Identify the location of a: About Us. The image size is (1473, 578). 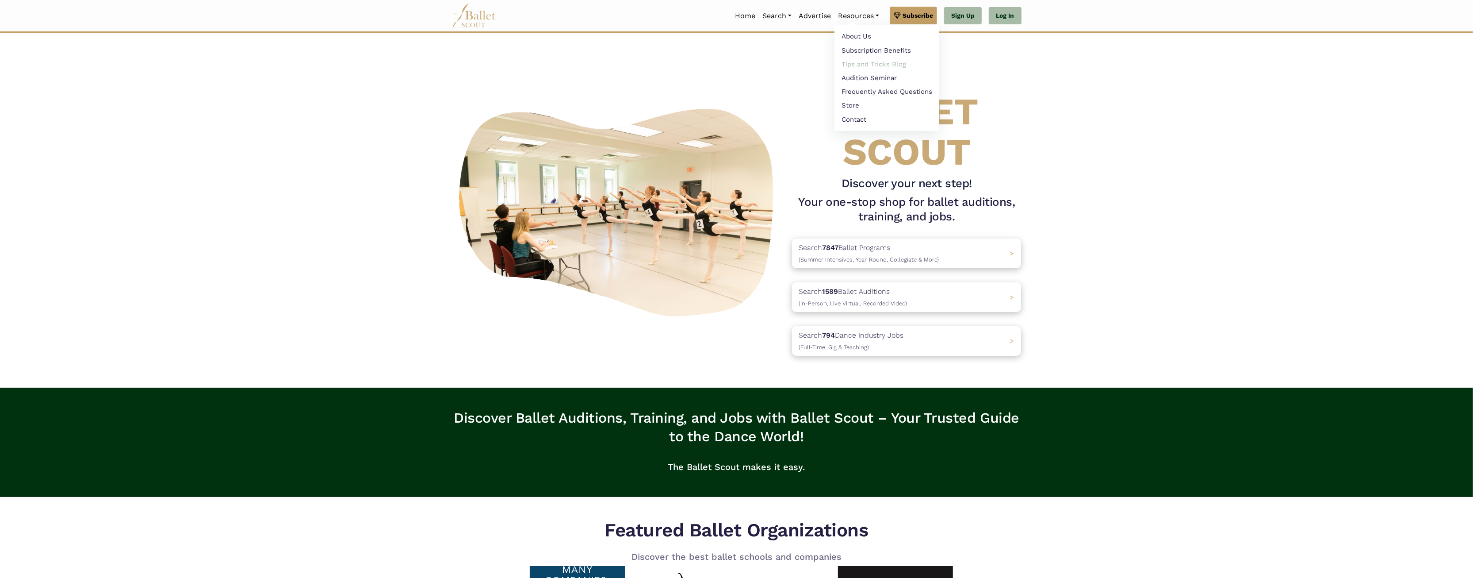
(887, 36).